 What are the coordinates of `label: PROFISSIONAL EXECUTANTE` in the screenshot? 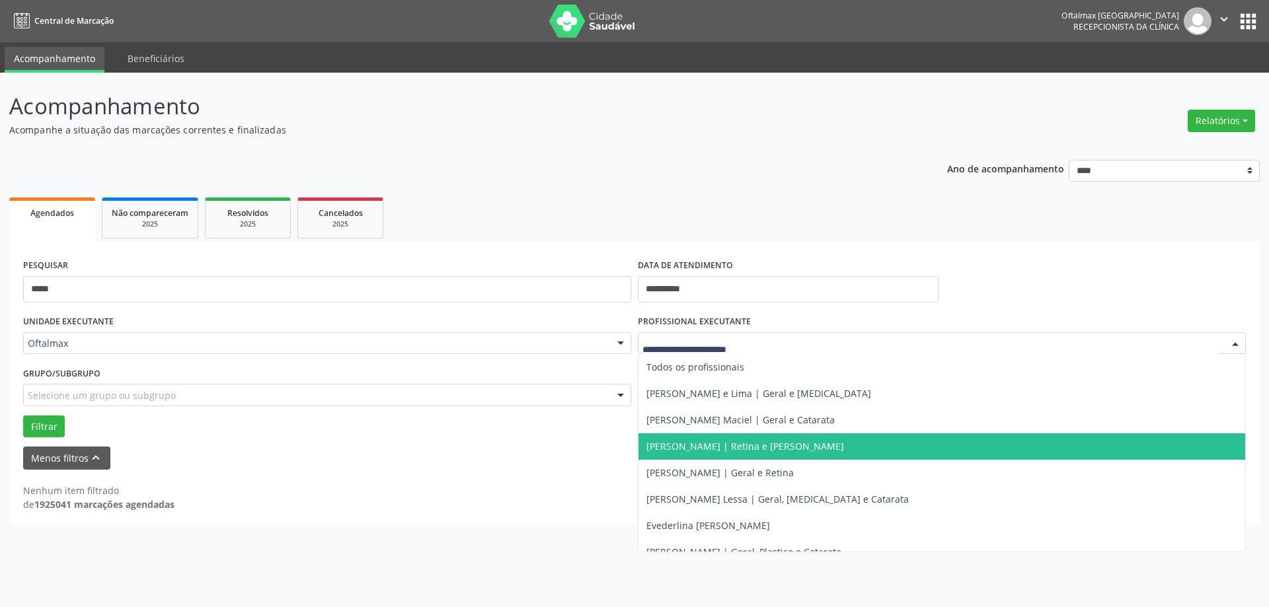 It's located at (694, 322).